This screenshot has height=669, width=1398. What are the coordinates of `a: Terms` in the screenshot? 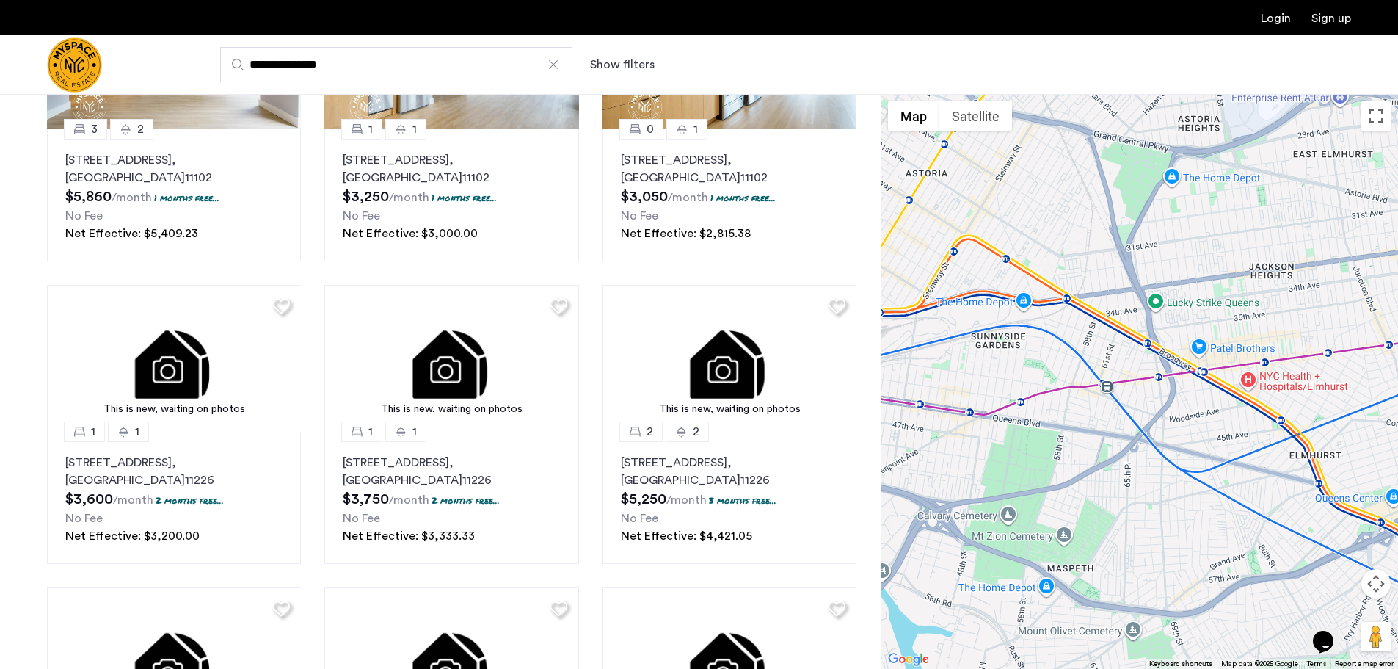 It's located at (1317, 663).